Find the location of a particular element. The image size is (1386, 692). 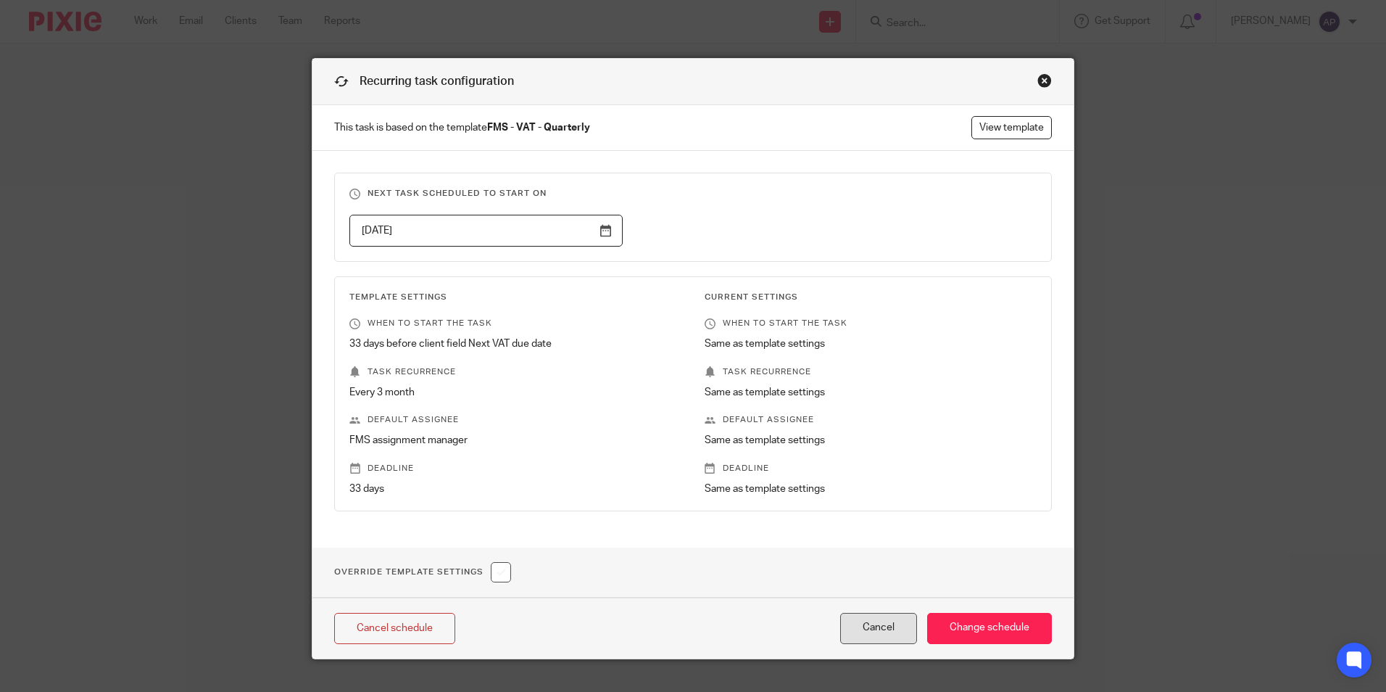

h1: Override Template Settings is located at coordinates (423, 572).